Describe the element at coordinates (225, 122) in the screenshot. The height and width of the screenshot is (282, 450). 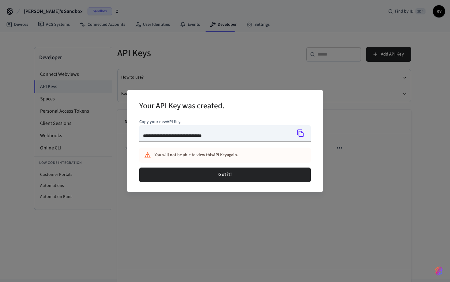
I see `p: Copy your new API Key .` at that location.